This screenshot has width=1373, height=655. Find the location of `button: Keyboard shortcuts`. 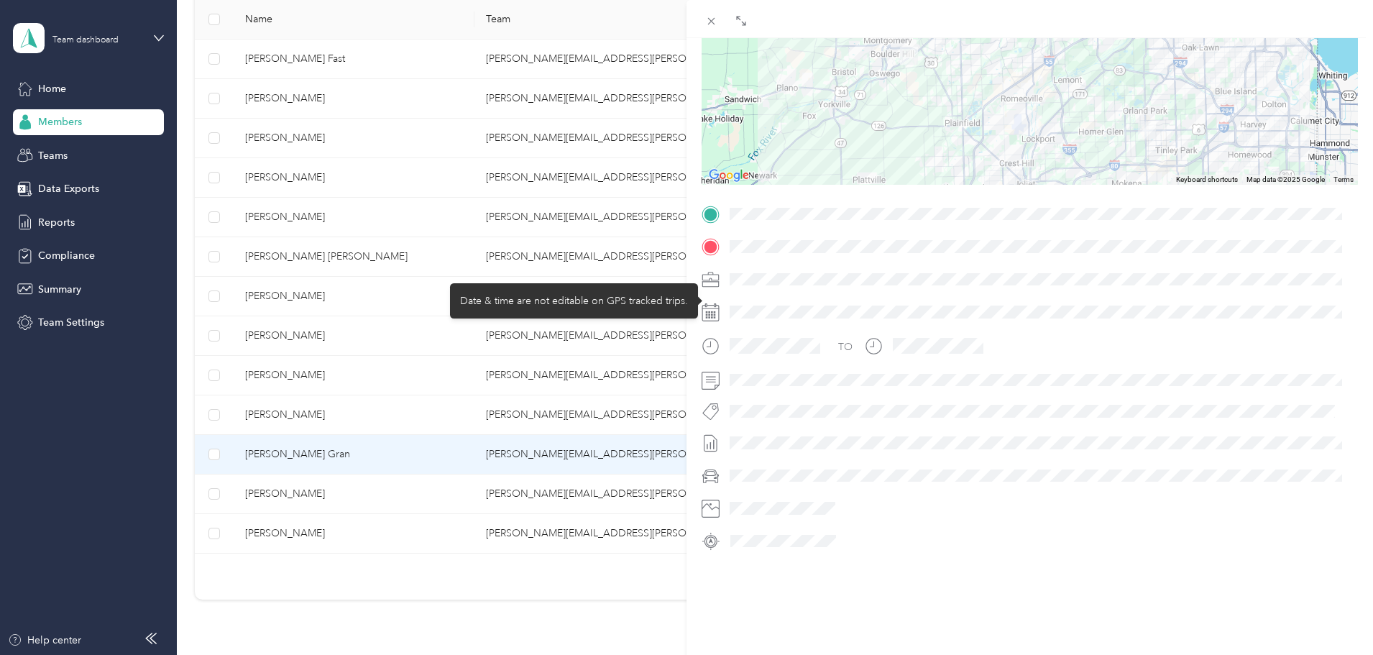

button: Keyboard shortcuts is located at coordinates (1207, 180).